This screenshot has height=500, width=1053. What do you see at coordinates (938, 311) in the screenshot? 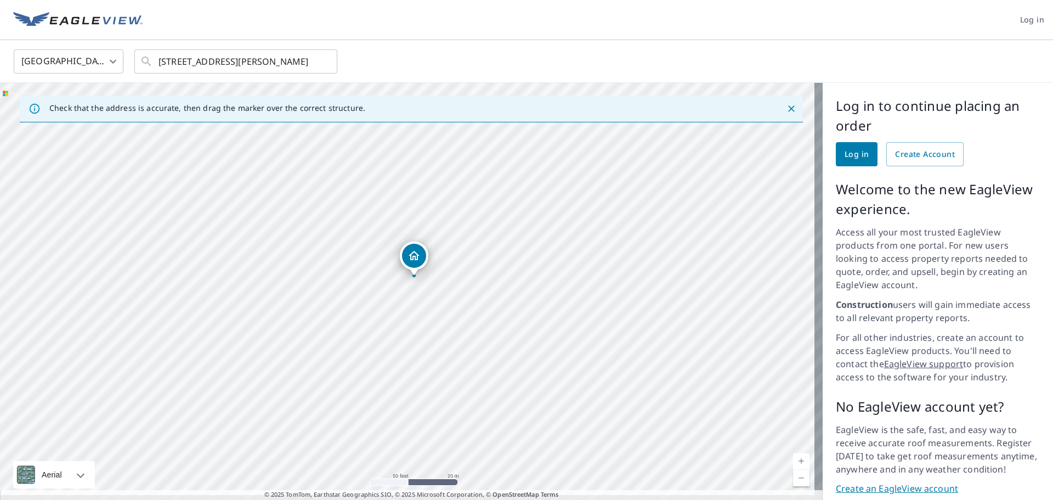
I see `p: users will gain immediate access to all relevant property reports.` at bounding box center [938, 311].